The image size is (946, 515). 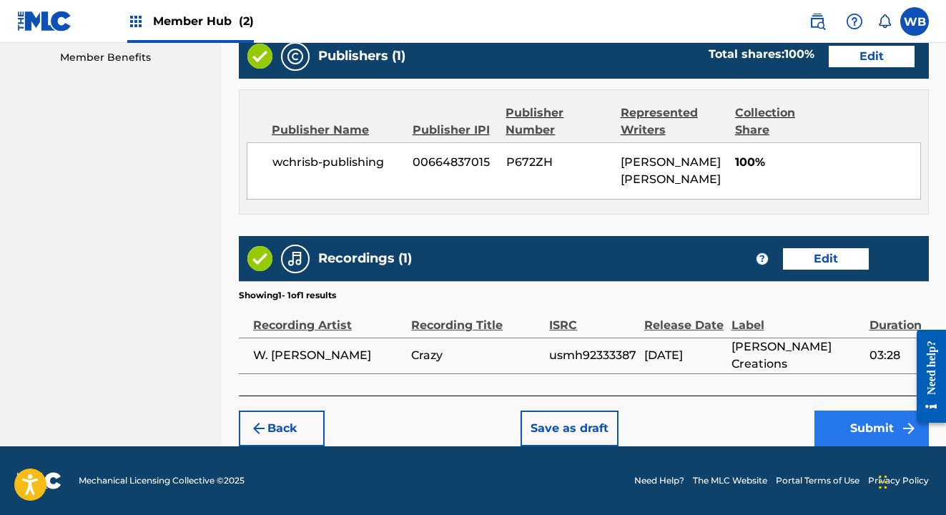 What do you see at coordinates (337, 130) in the screenshot?
I see `div: Publisher Name` at bounding box center [337, 130].